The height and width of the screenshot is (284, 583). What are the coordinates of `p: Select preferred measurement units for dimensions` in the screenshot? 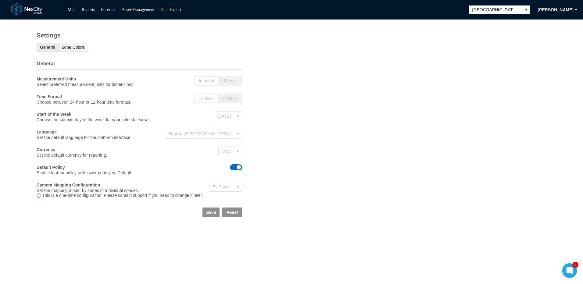 It's located at (112, 85).